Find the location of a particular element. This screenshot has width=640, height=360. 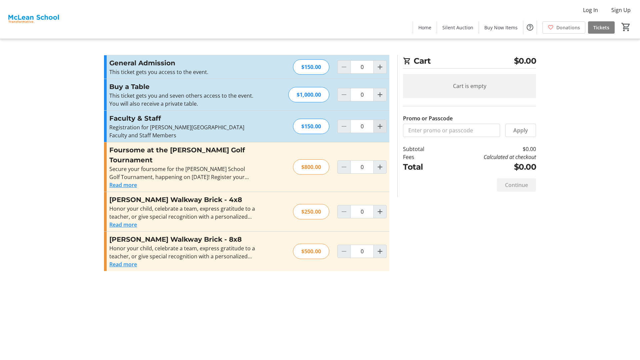

a: Donations is located at coordinates (564, 27).